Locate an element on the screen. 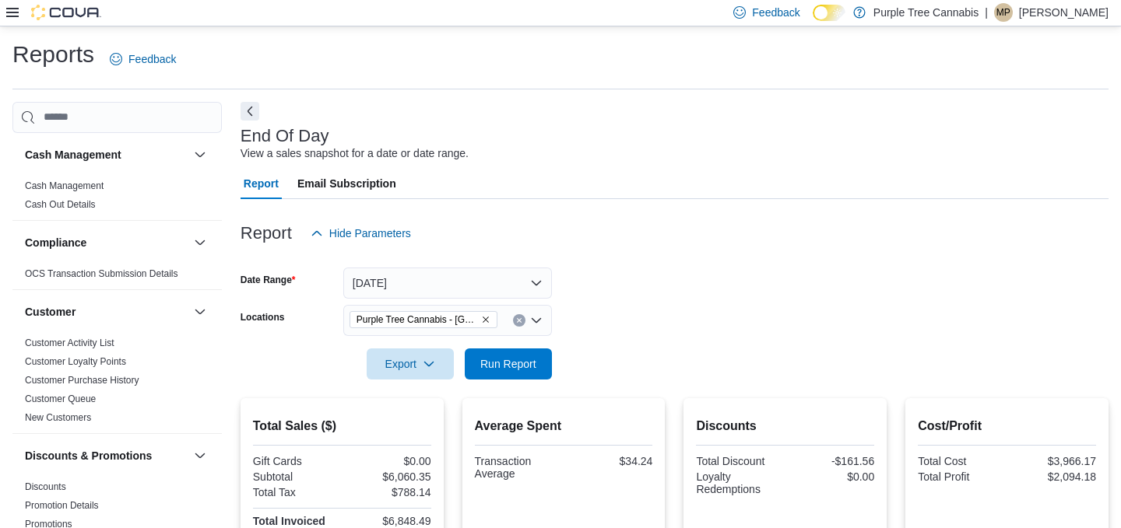 This screenshot has width=1121, height=528. div: View a sales snapshot for a date or date range. is located at coordinates (354, 153).